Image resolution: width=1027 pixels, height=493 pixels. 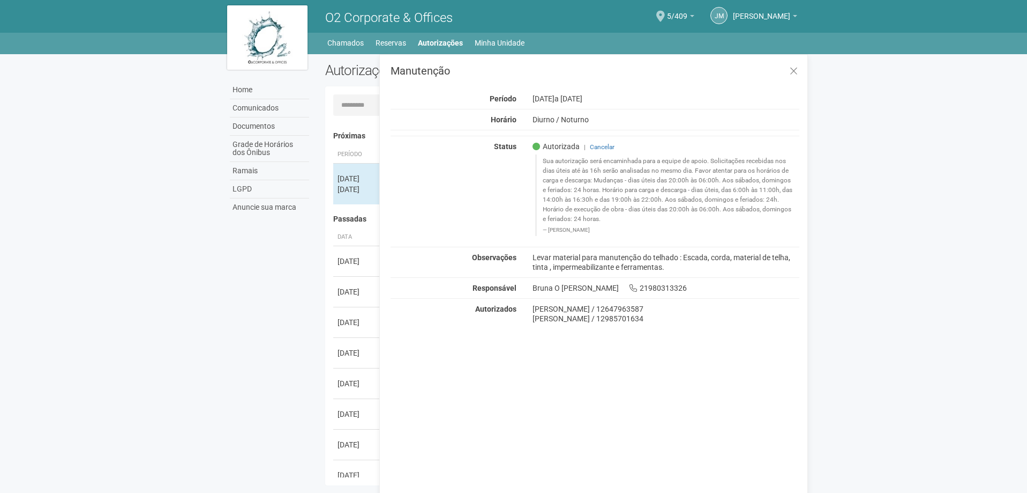 What do you see at coordinates (666, 120) in the screenshot?
I see `div: Diurno / Noturno` at bounding box center [666, 120].